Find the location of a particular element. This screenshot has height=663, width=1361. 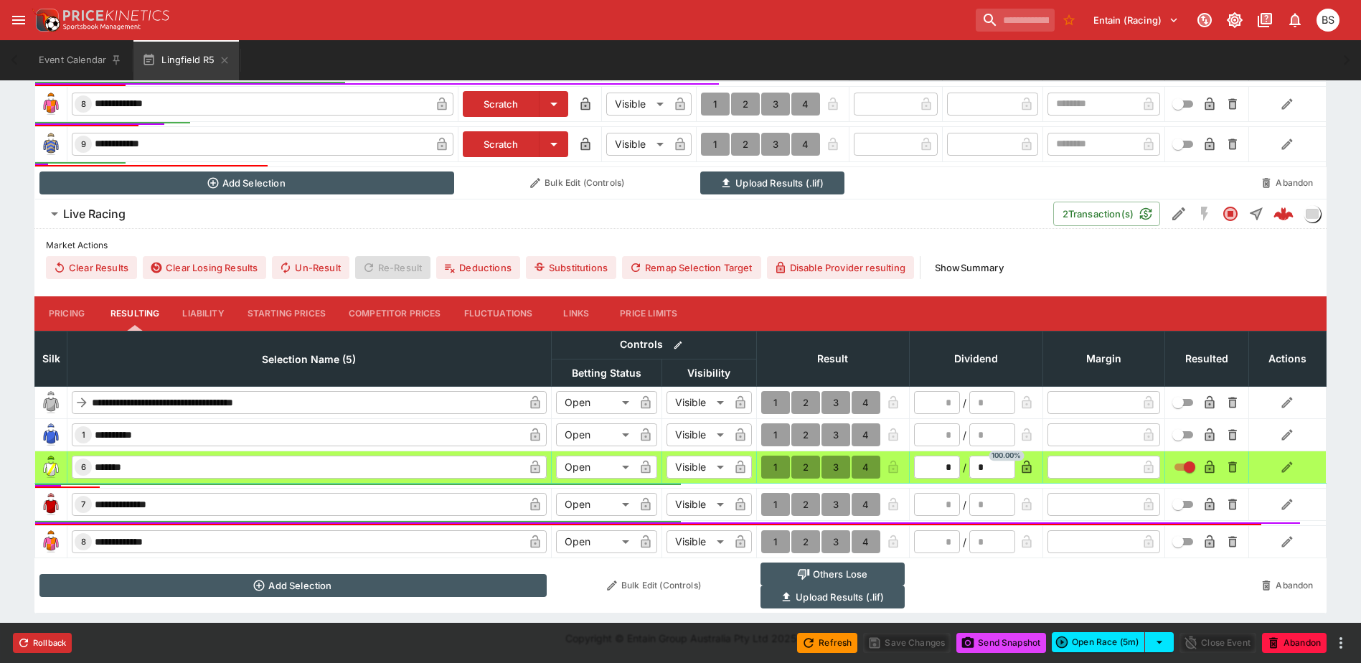

button: Clear Results is located at coordinates (91, 268).